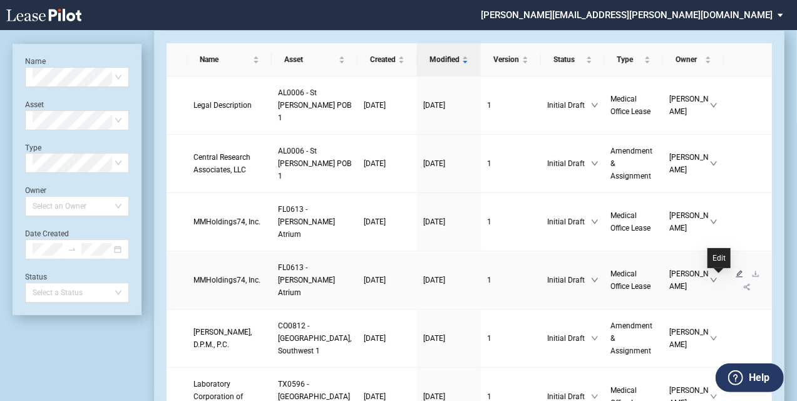  Describe the element at coordinates (719, 258) in the screenshot. I see `div: Edit` at that location.